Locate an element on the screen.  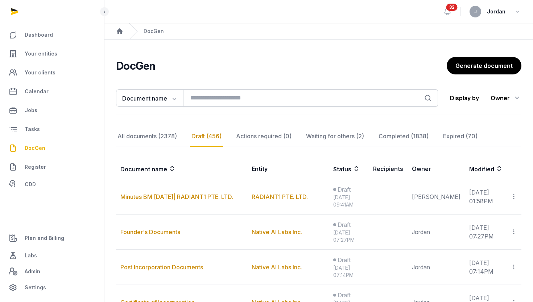
a: Post Incorporation Documents is located at coordinates (162, 267).